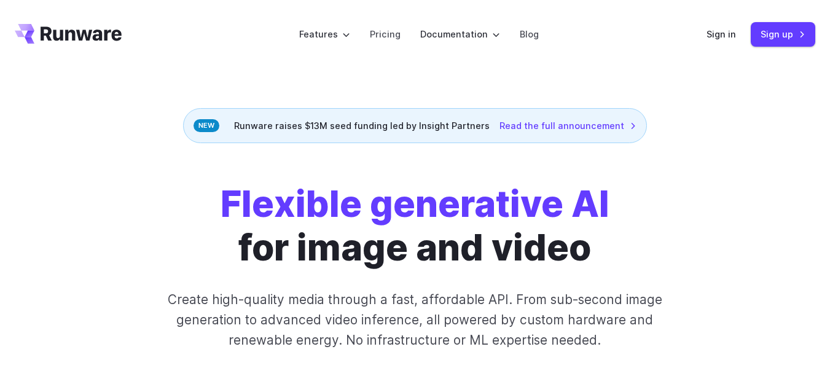  I want to click on label: Features, so click(324, 34).